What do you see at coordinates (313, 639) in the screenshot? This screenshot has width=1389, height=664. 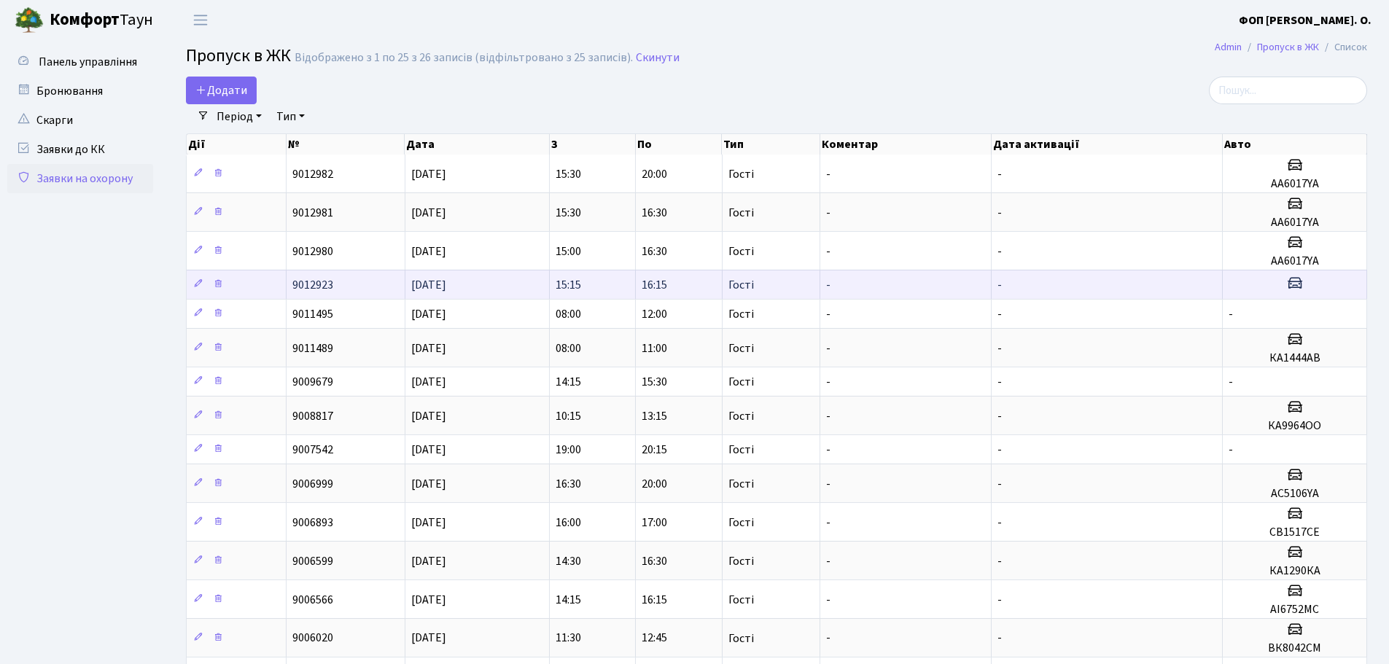 I see `span: 9006020` at bounding box center [313, 639].